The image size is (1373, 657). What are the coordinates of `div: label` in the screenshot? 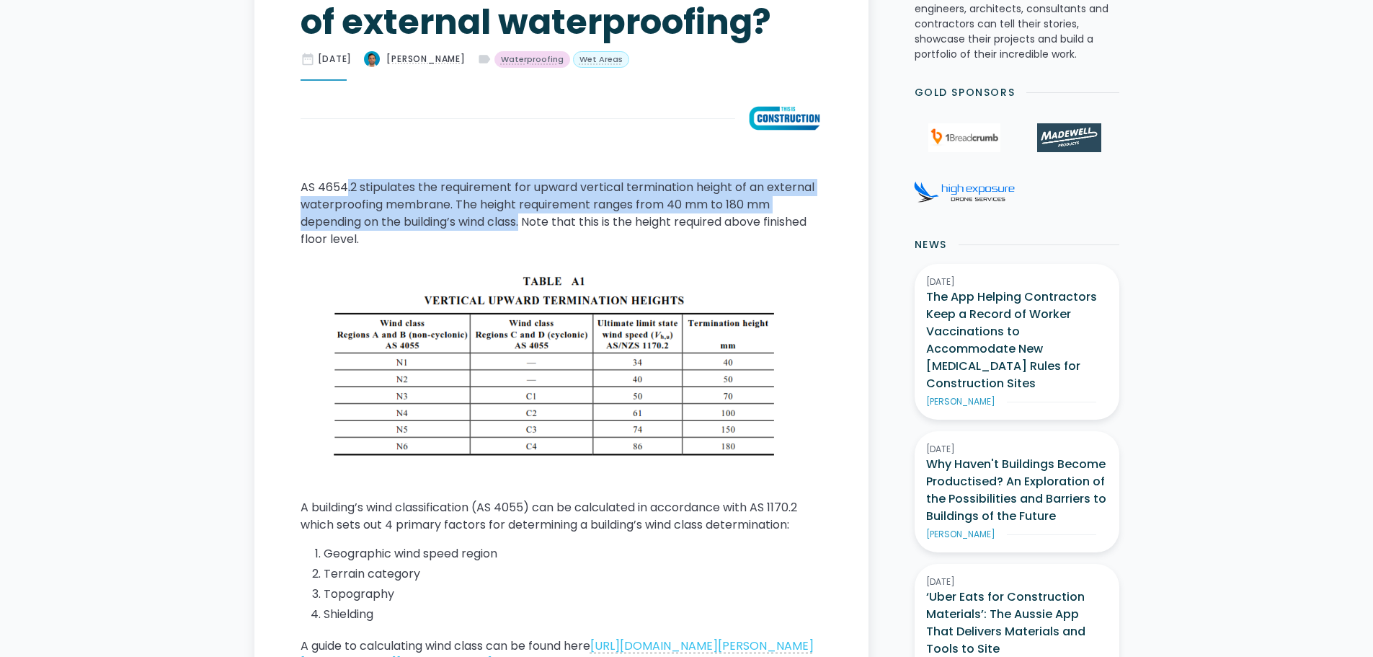 It's located at (484, 59).